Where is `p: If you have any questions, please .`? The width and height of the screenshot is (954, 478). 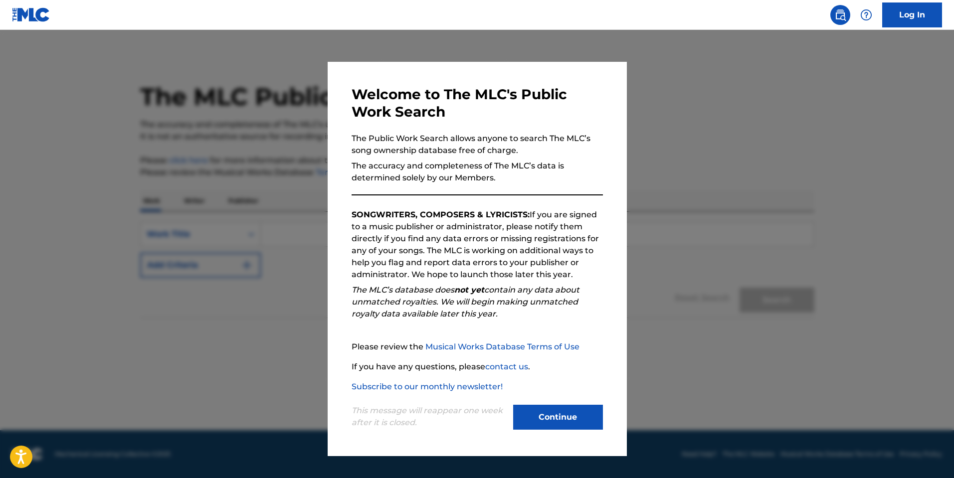
p: If you have any questions, please . is located at coordinates (477, 367).